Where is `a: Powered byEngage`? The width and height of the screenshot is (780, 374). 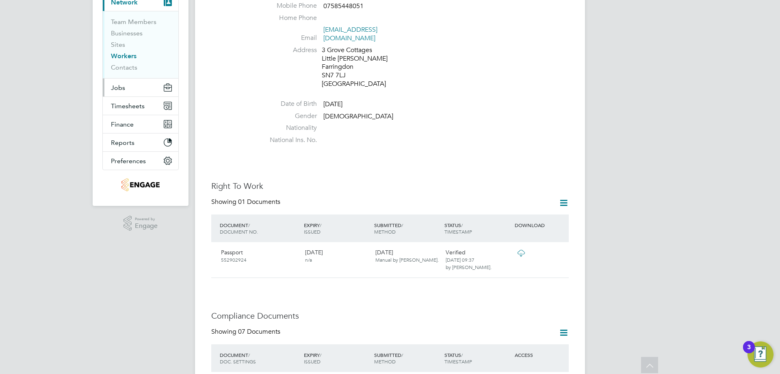 a: Powered byEngage is located at coordinates (141, 223).